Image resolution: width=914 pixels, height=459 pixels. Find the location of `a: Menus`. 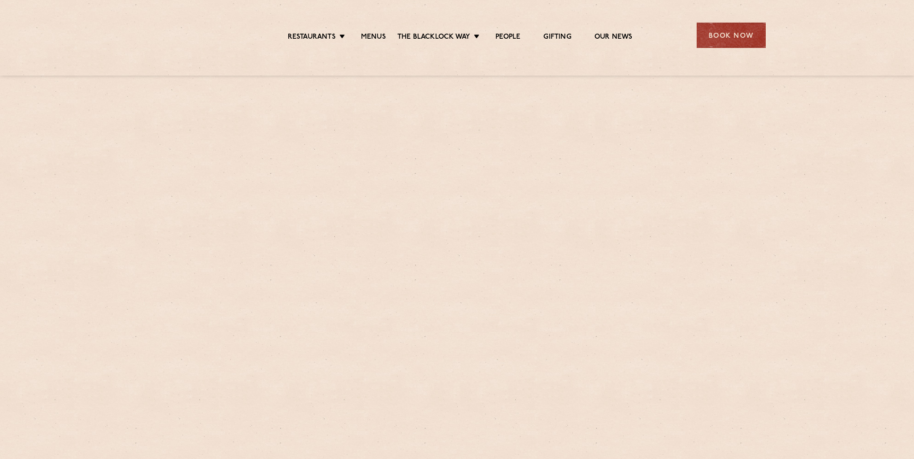

a: Menus is located at coordinates (374, 38).